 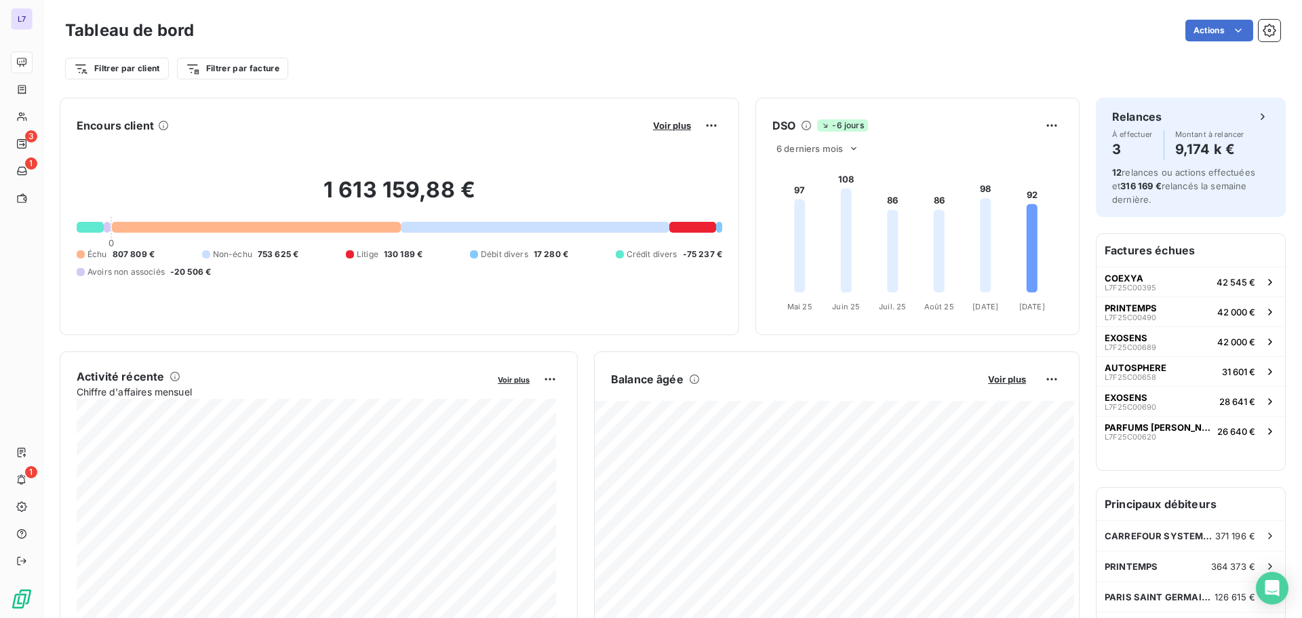 What do you see at coordinates (22, 599) in the screenshot?
I see `img: Logo LeanPay` at bounding box center [22, 599].